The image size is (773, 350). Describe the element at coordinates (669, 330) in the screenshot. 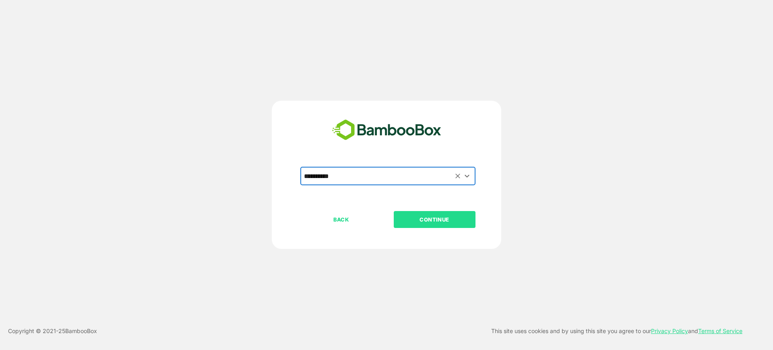

I see `a: Privacy Policy` at that location.